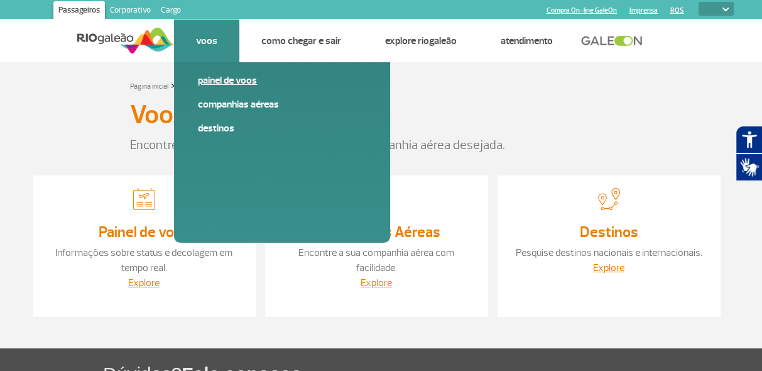  Describe the element at coordinates (609, 253) in the screenshot. I see `a: Pesquise destinos nacionais e internacionais.` at that location.